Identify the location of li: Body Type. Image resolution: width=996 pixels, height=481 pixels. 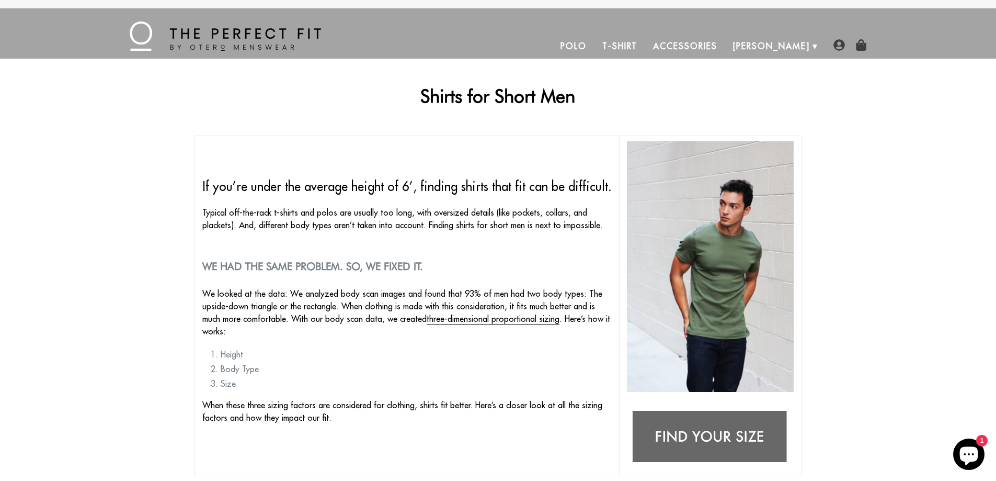
(416, 369).